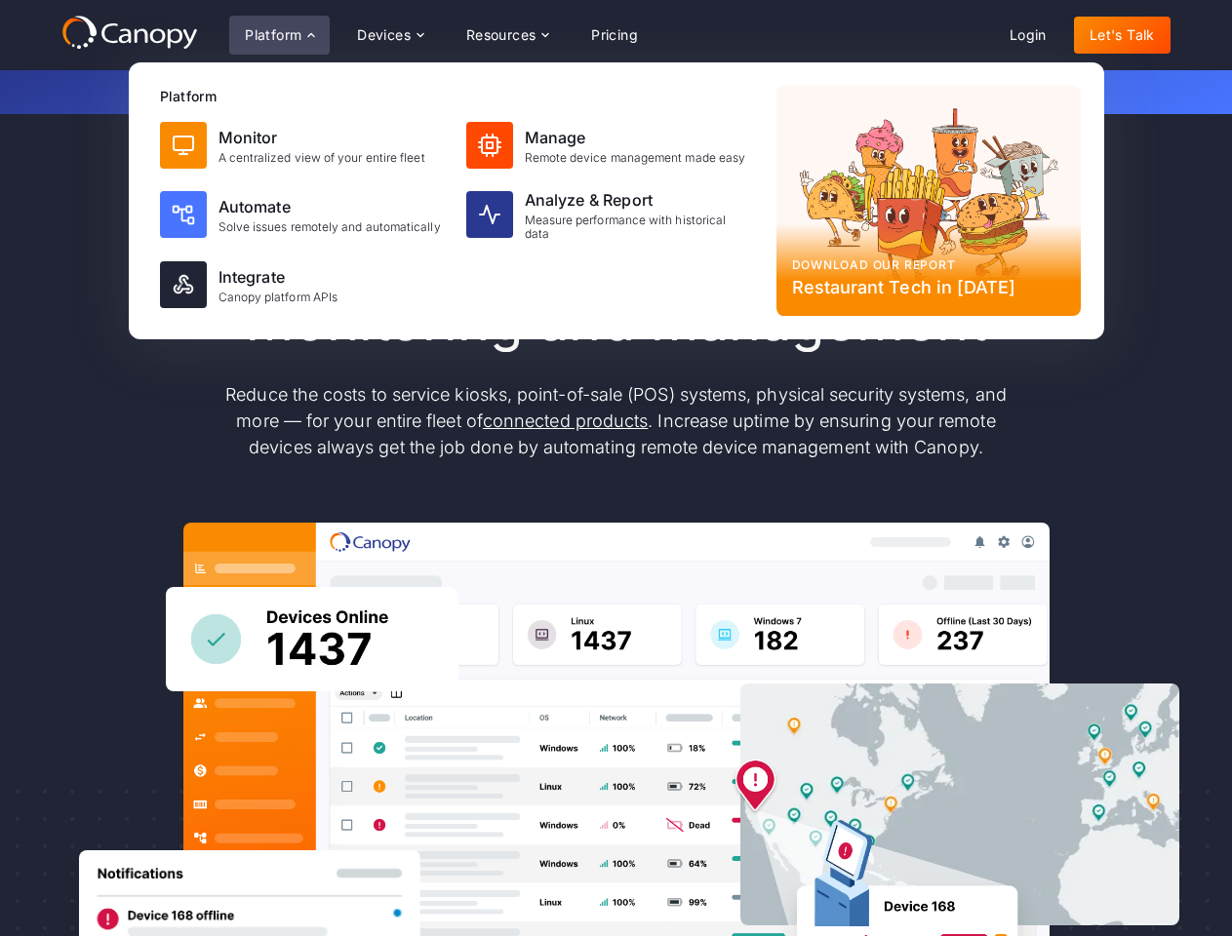 The width and height of the screenshot is (1232, 936). I want to click on div: Analyze & Report, so click(639, 200).